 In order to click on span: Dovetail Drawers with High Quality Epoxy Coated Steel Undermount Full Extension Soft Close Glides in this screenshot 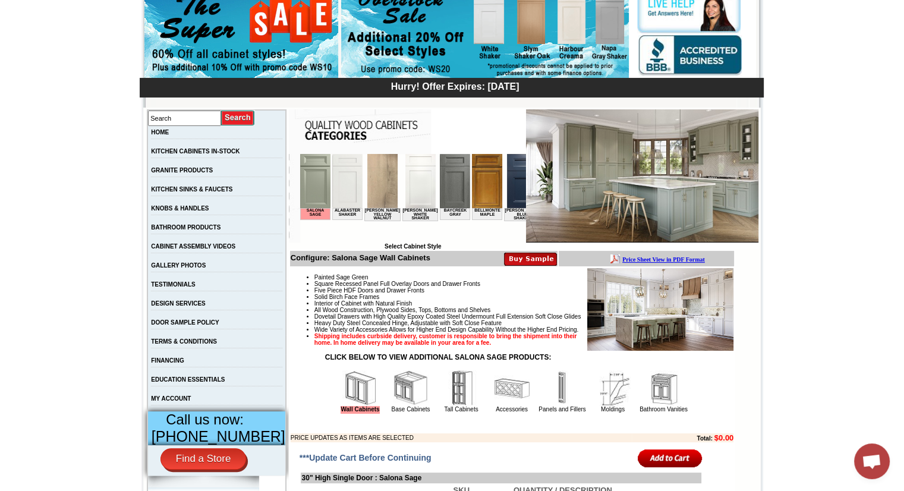, I will do `click(448, 316)`.